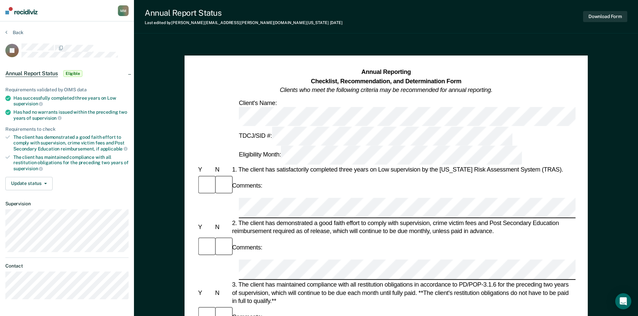 The height and width of the screenshot is (316, 638). Describe the element at coordinates (71, 115) in the screenshot. I see `div: Has had no warrants issued within the preceding two years of` at that location.